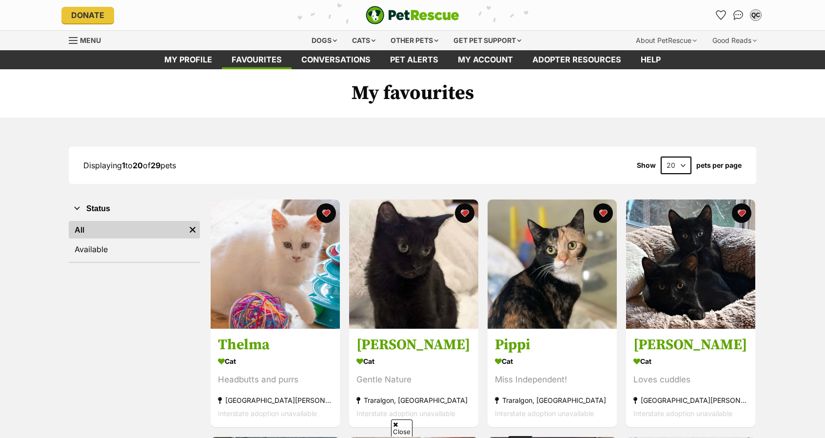 This screenshot has height=438, width=825. What do you see at coordinates (123, 165) in the screenshot?
I see `strong: 1` at bounding box center [123, 165].